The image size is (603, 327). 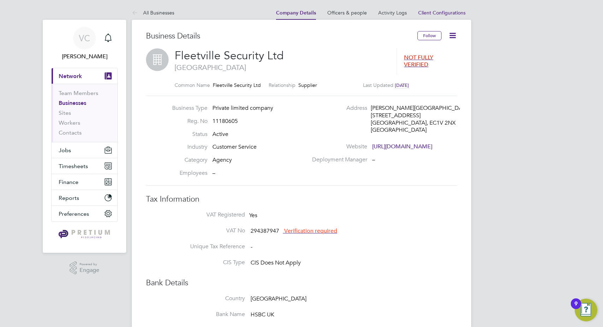 I want to click on label: Address, so click(x=338, y=108).